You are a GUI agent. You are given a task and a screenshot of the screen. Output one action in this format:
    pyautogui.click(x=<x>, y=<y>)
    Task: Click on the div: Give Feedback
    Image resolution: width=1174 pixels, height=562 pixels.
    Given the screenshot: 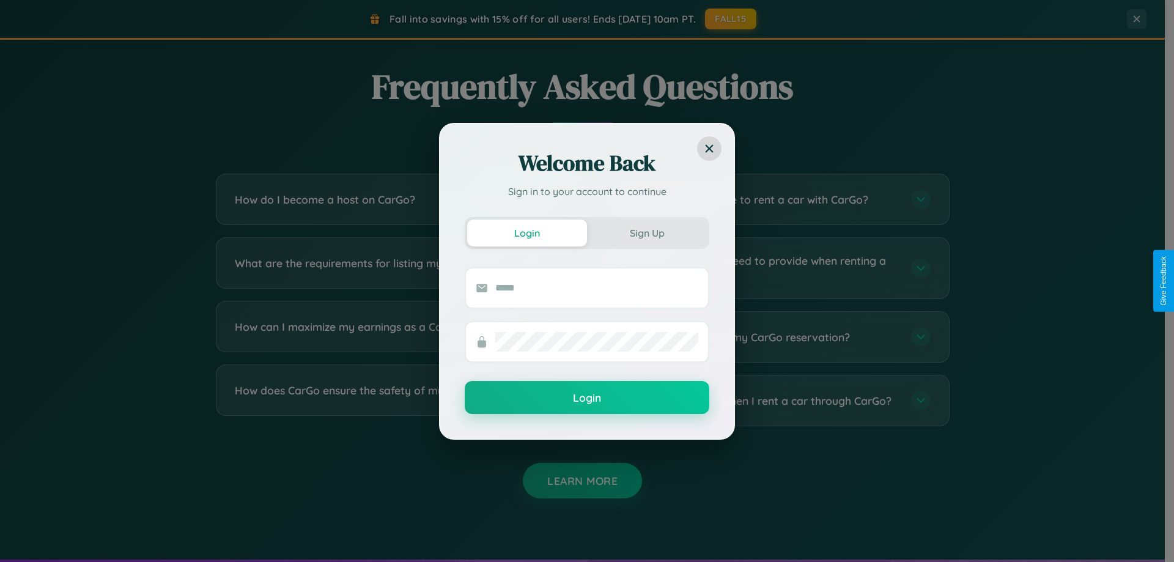 What is the action you would take?
    pyautogui.click(x=1164, y=281)
    